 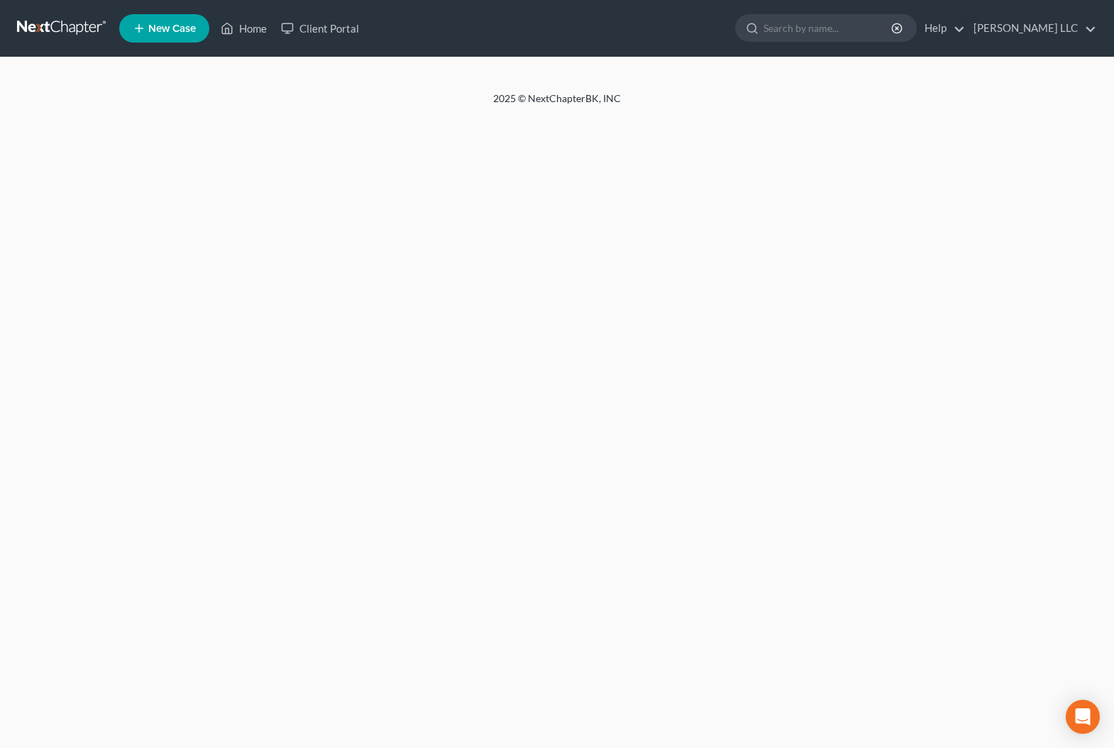 What do you see at coordinates (320, 28) in the screenshot?
I see `a: Client Portal` at bounding box center [320, 28].